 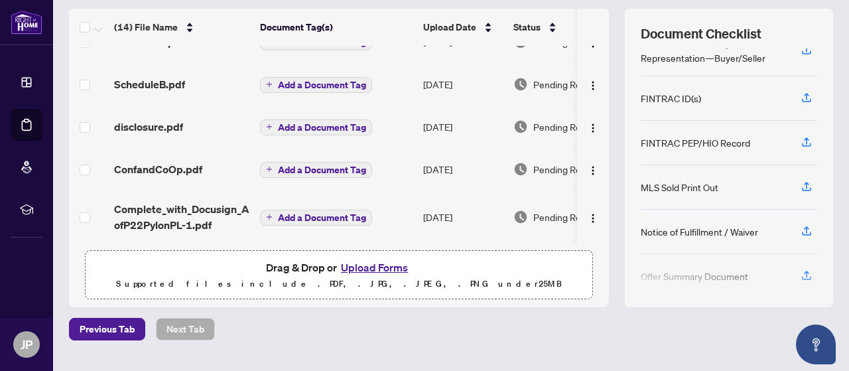 What do you see at coordinates (565, 27) in the screenshot?
I see `th: Status` at bounding box center [565, 27].